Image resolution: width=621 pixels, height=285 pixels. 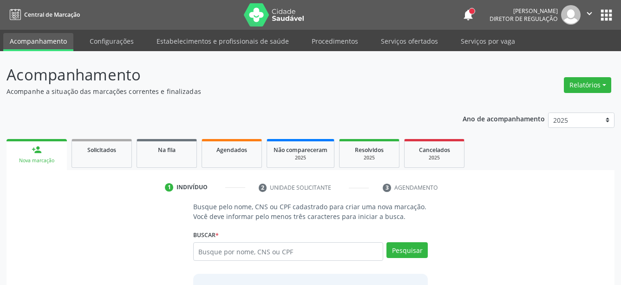 What do you see at coordinates (571, 15) in the screenshot?
I see `img: img` at bounding box center [571, 15].